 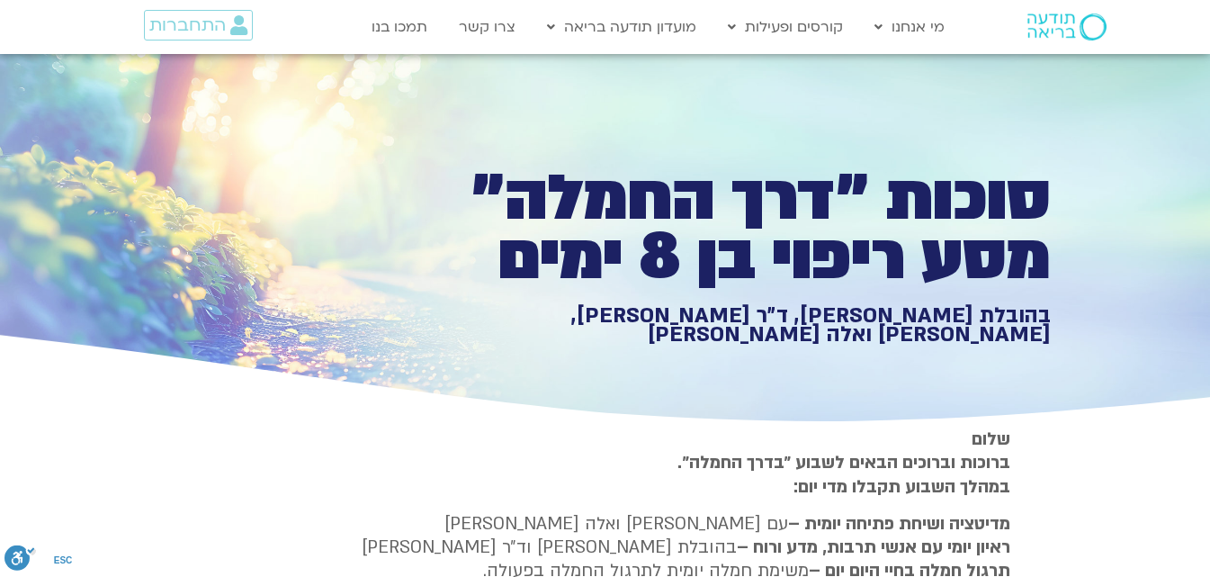 I want to click on img: תודעה בריאה, so click(x=1067, y=27).